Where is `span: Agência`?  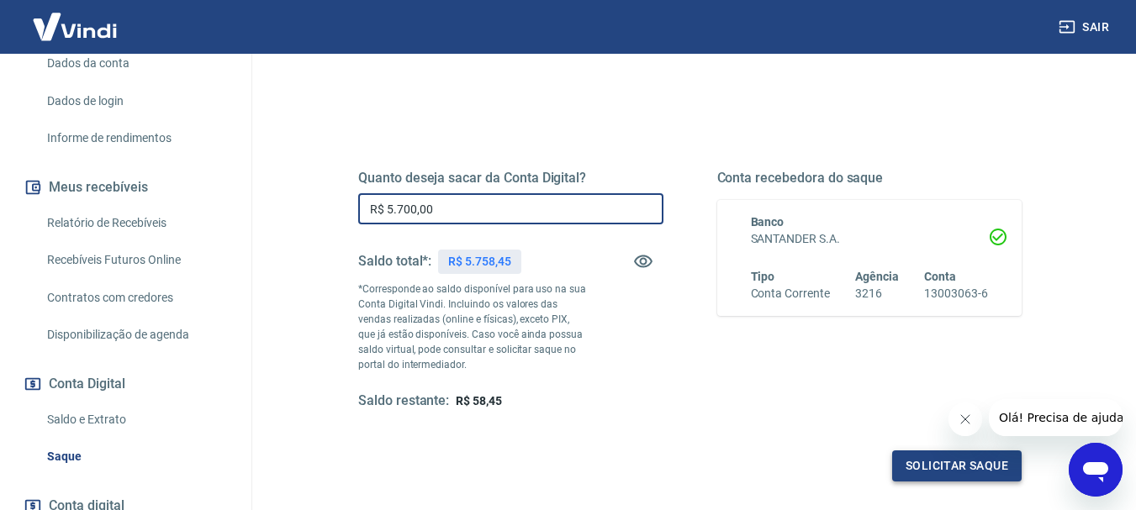 span: Agência is located at coordinates (877, 277).